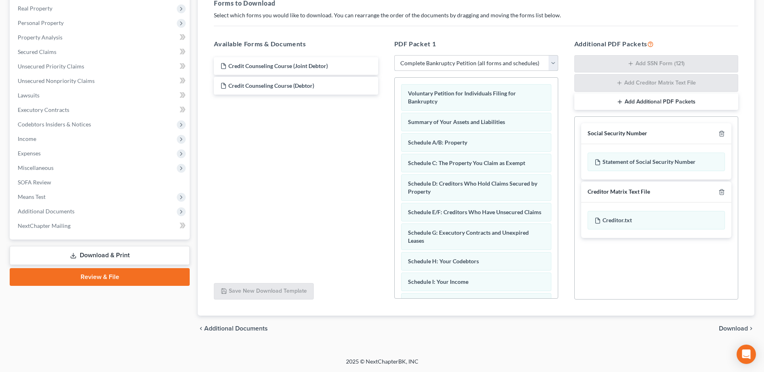 The height and width of the screenshot is (372, 764). Describe the element at coordinates (31, 197) in the screenshot. I see `span: Means Test` at that location.